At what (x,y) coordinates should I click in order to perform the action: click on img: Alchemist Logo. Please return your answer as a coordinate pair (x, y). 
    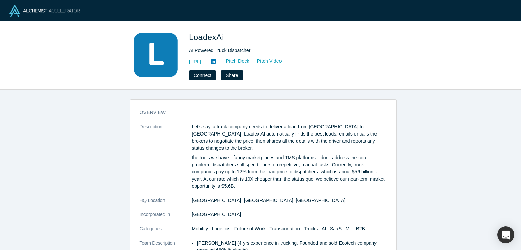
    Looking at the image, I should click on (44, 11).